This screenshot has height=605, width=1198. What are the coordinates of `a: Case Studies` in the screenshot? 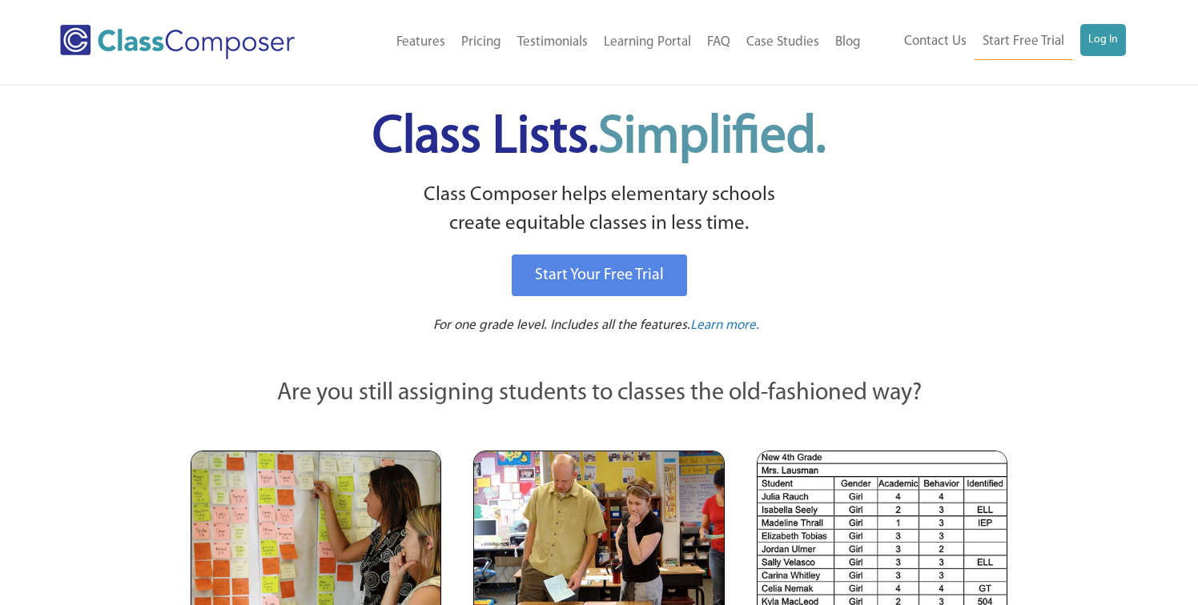 It's located at (782, 42).